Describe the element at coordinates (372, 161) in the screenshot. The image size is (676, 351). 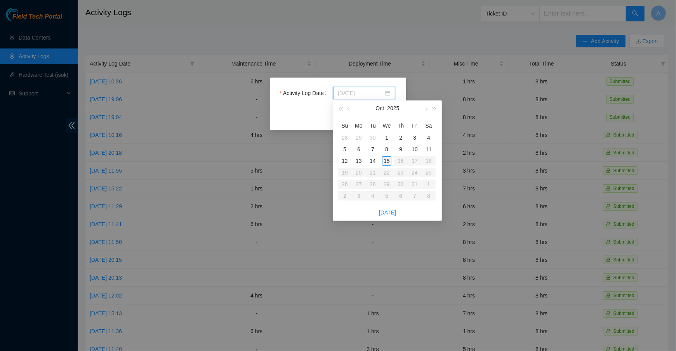
I see `td: 2025-10-14` at that location.